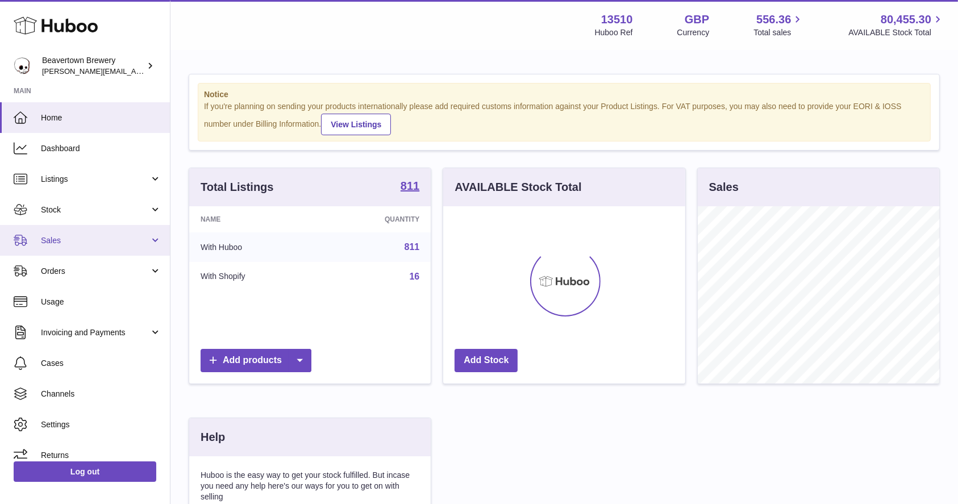  I want to click on span: Returns, so click(101, 455).